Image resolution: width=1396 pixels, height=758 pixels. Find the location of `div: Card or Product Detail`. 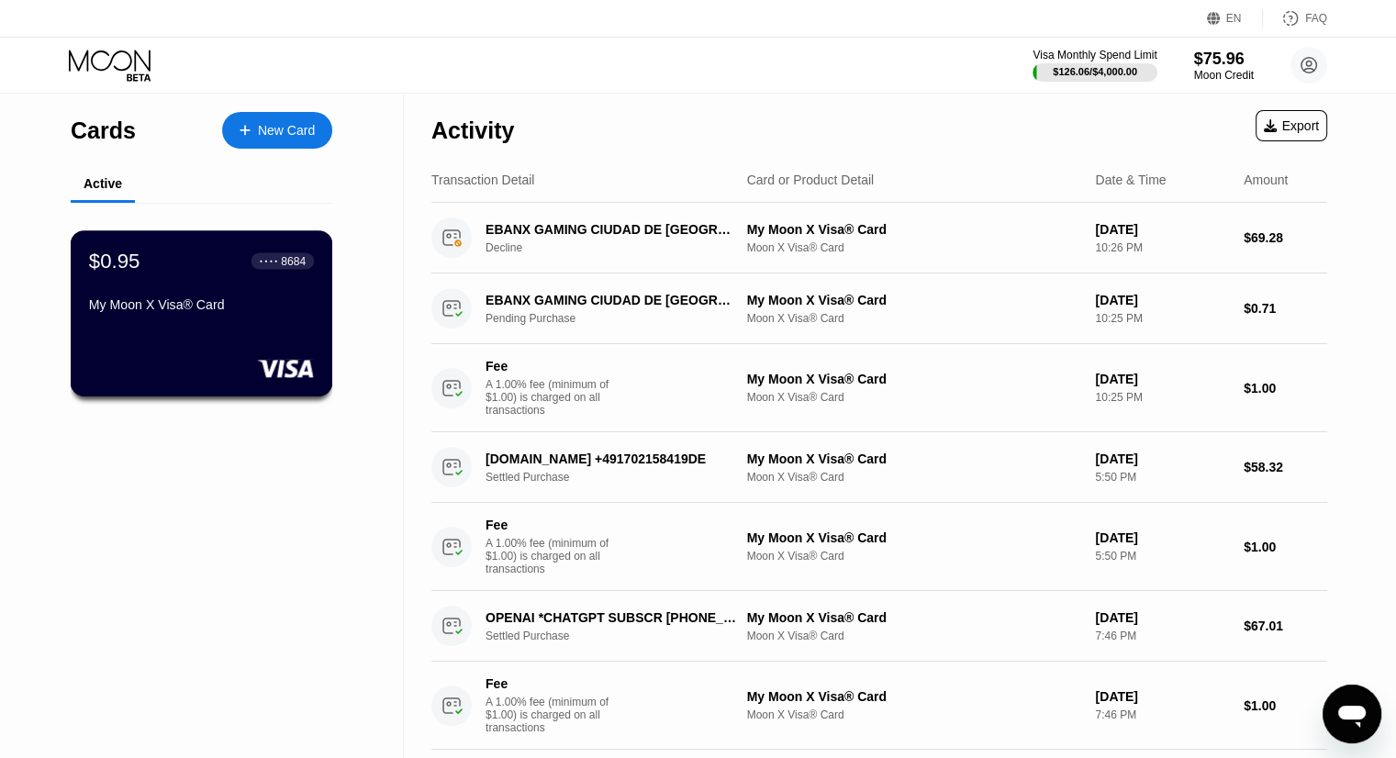

div: Card or Product Detail is located at coordinates (811, 180).